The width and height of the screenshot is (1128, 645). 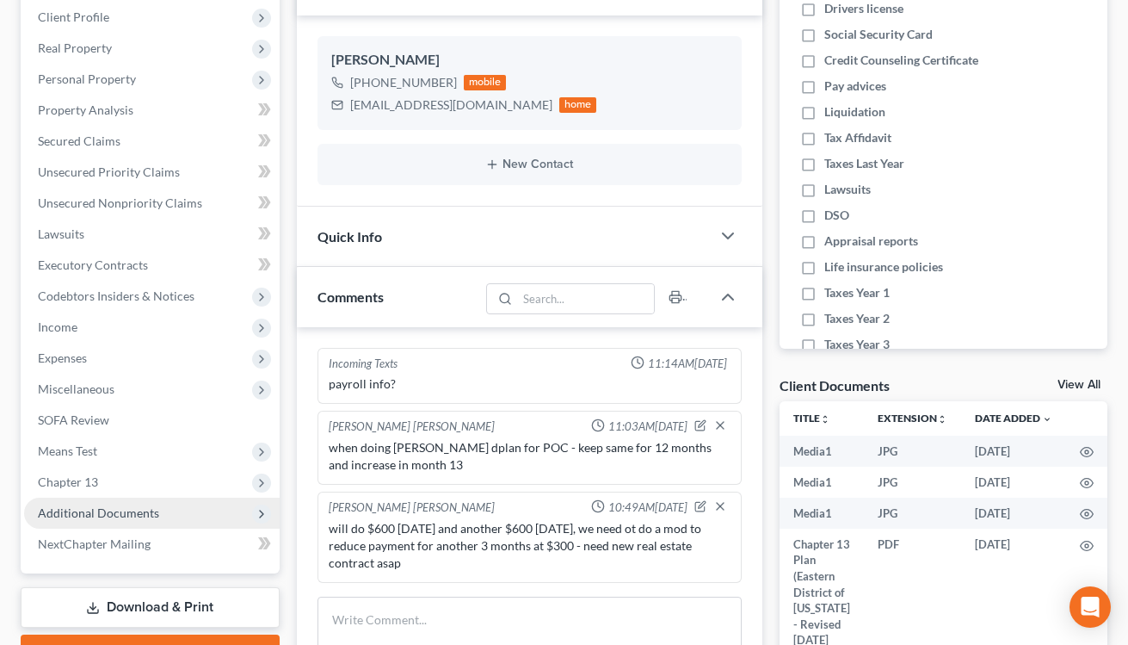 What do you see at coordinates (858, 138) in the screenshot?
I see `span: Tax Affidavit` at bounding box center [858, 138].